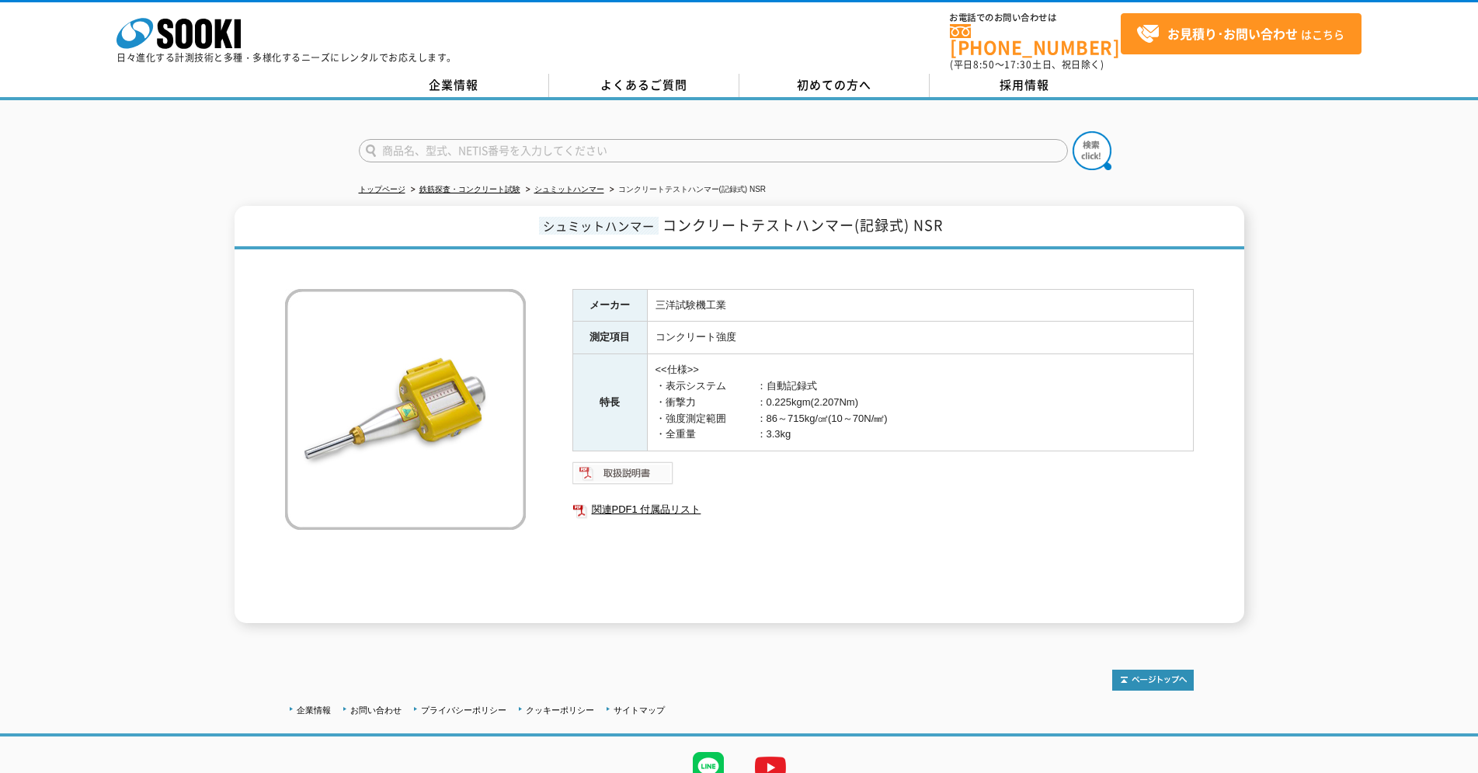  I want to click on a: お問い合わせ, so click(376, 710).